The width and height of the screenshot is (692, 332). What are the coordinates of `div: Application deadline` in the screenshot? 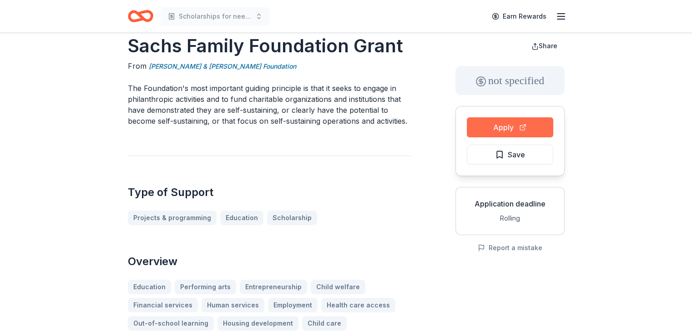 It's located at (510, 204).